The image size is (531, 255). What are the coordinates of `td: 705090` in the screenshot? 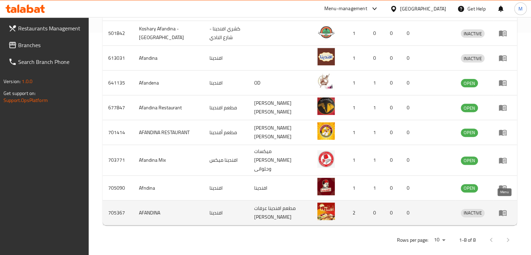 It's located at (118, 188).